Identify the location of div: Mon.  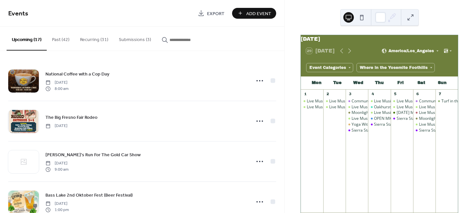
(316, 83).